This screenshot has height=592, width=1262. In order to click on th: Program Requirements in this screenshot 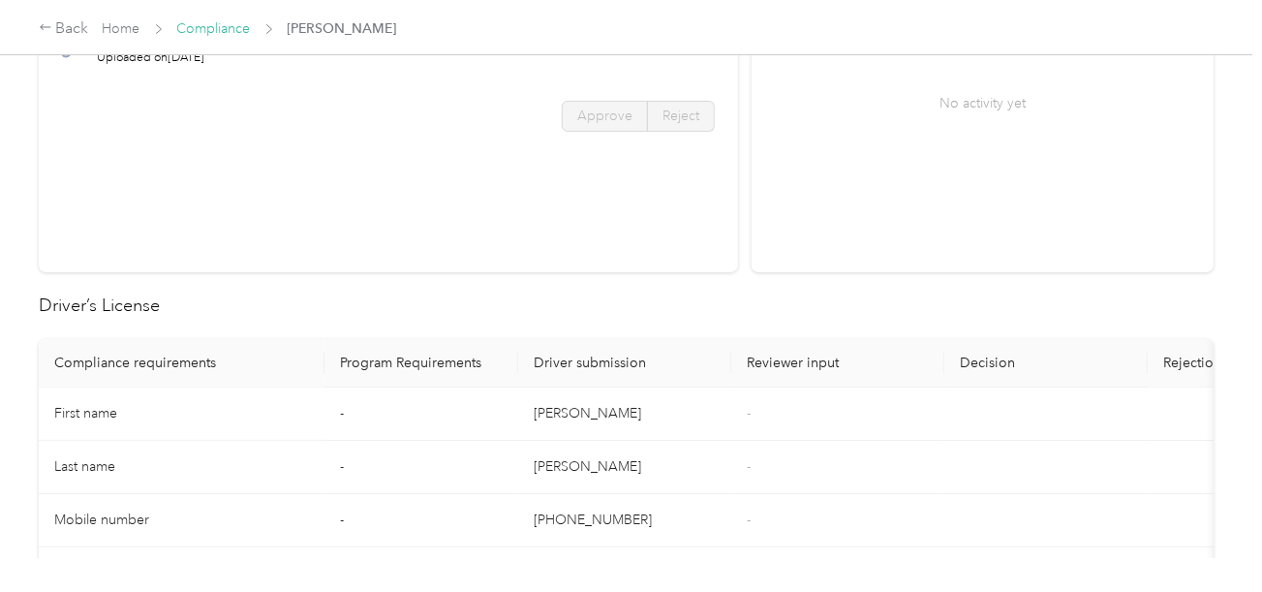, I will do `click(421, 363)`.